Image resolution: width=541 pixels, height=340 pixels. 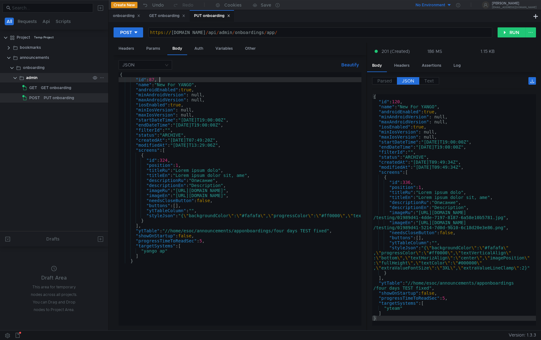 I want to click on button: Redo, so click(x=183, y=5).